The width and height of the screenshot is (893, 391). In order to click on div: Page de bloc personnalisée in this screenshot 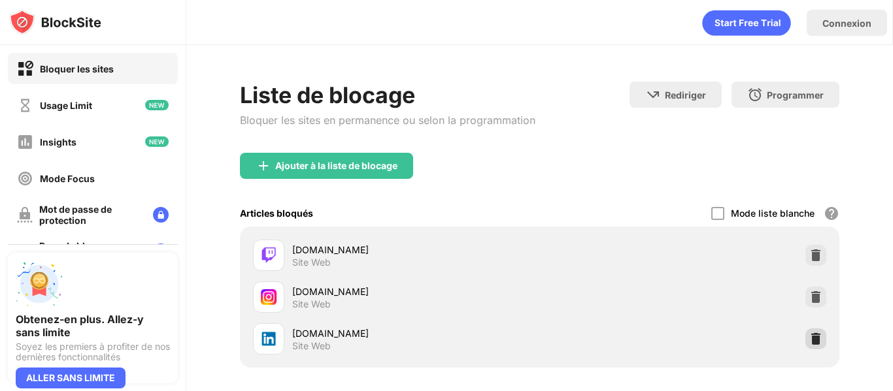, I will do `click(91, 252)`.